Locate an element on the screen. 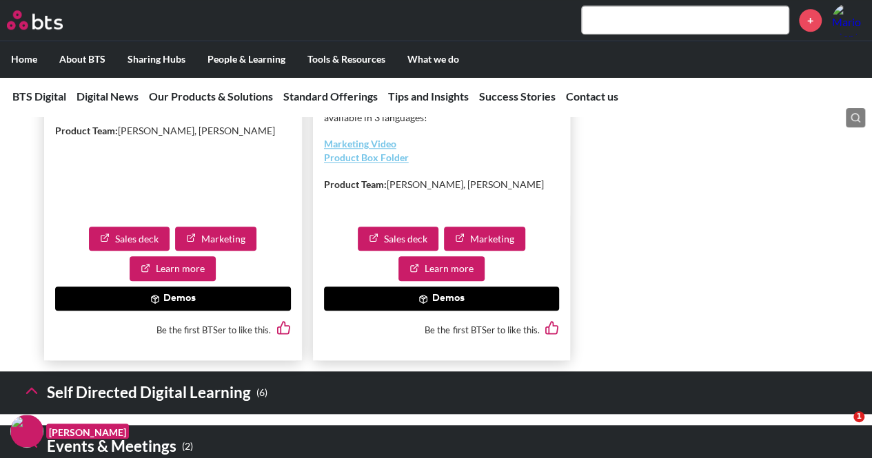  a: Digital News is located at coordinates (107, 96).